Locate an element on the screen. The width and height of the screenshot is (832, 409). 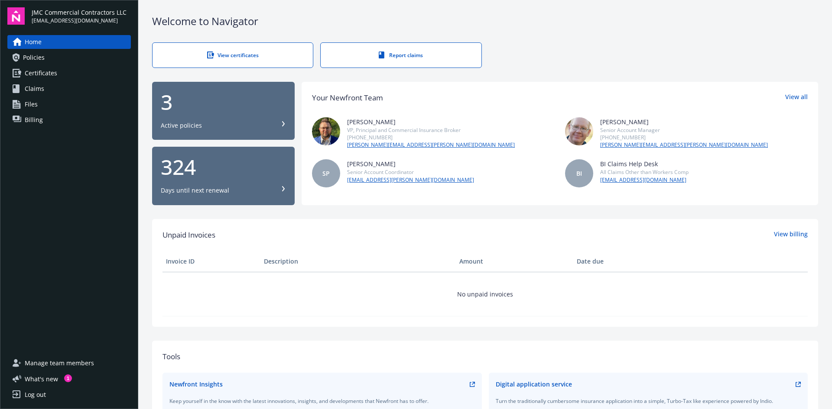
a: Home is located at coordinates (69, 42).